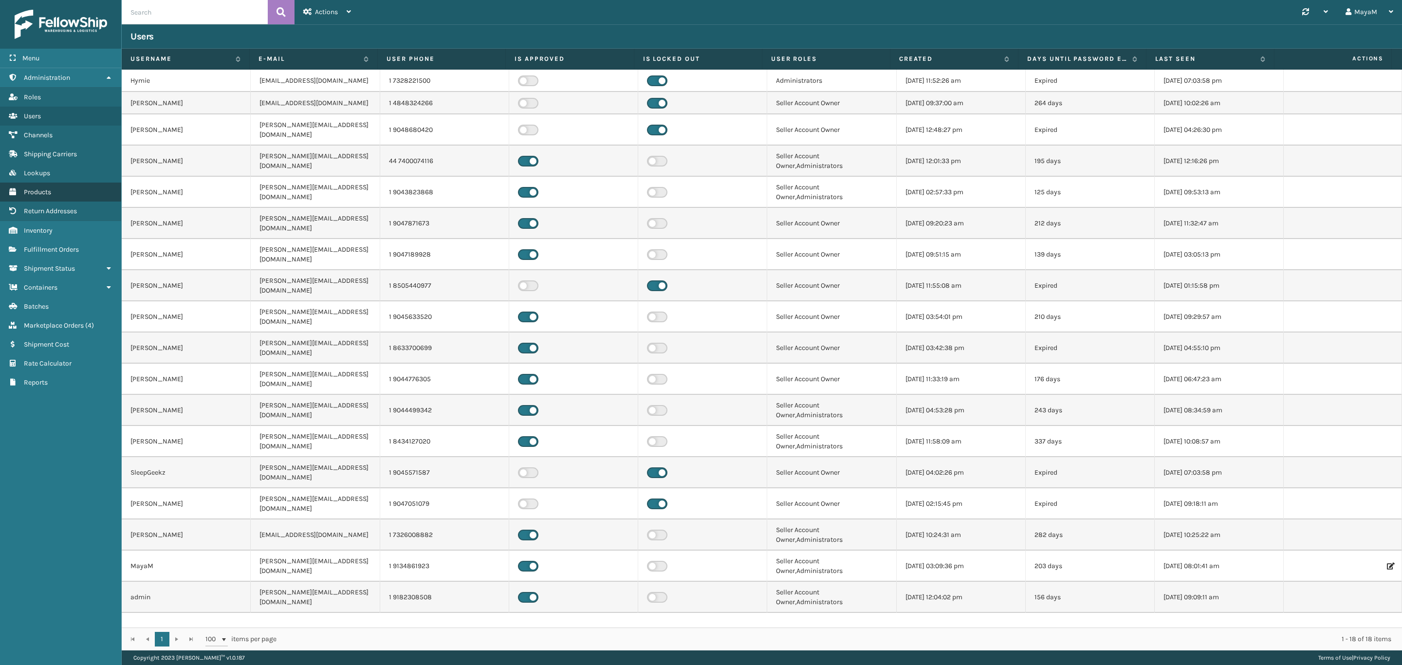 The height and width of the screenshot is (665, 1402). What do you see at coordinates (444, 410) in the screenshot?
I see `td: 1 9044499342` at bounding box center [444, 410].